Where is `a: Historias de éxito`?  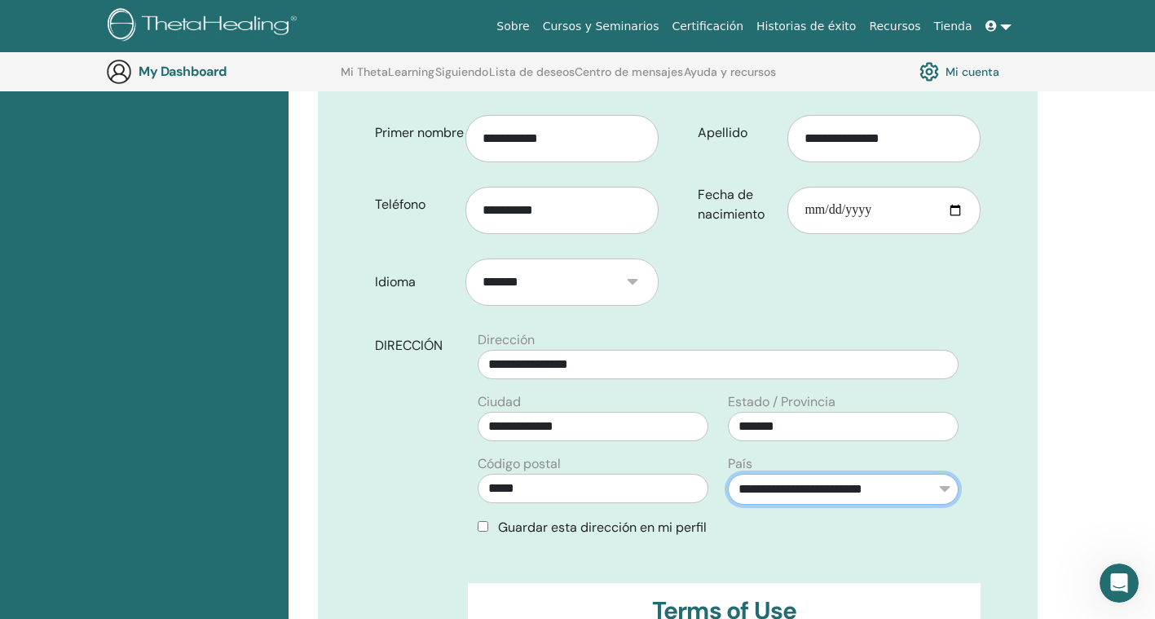
a: Historias de éxito is located at coordinates (806, 26).